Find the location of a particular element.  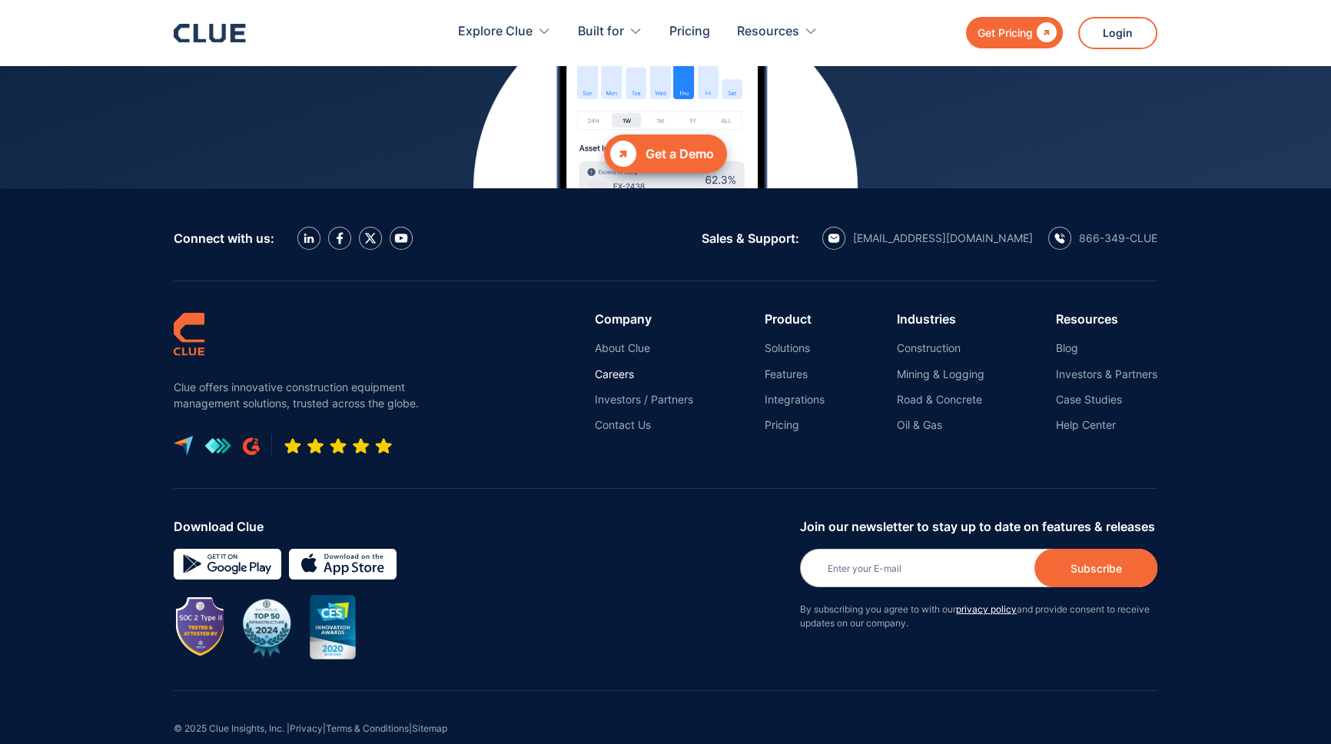

img: calling icon is located at coordinates (1060, 238).